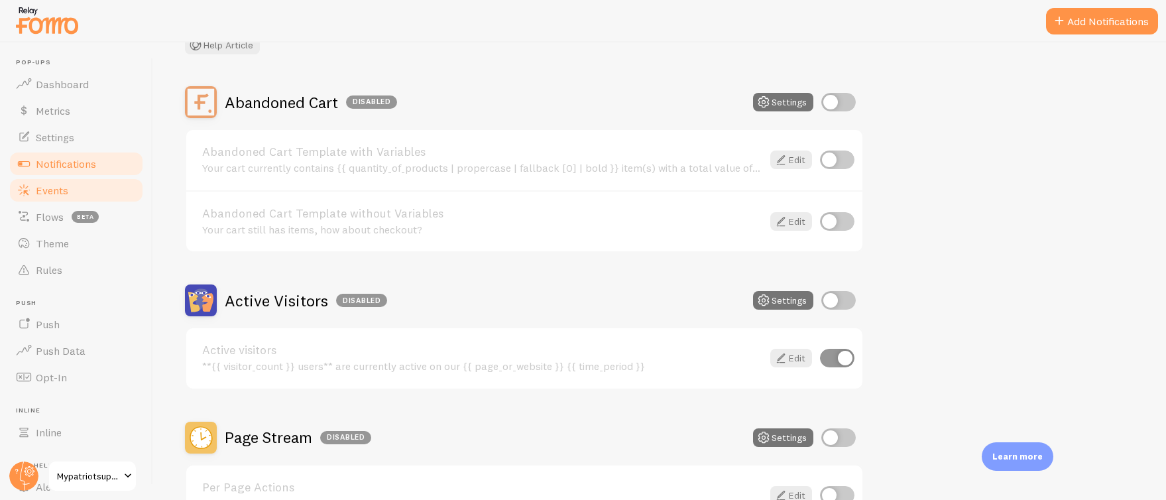 The width and height of the screenshot is (1166, 500). I want to click on a: Events, so click(76, 190).